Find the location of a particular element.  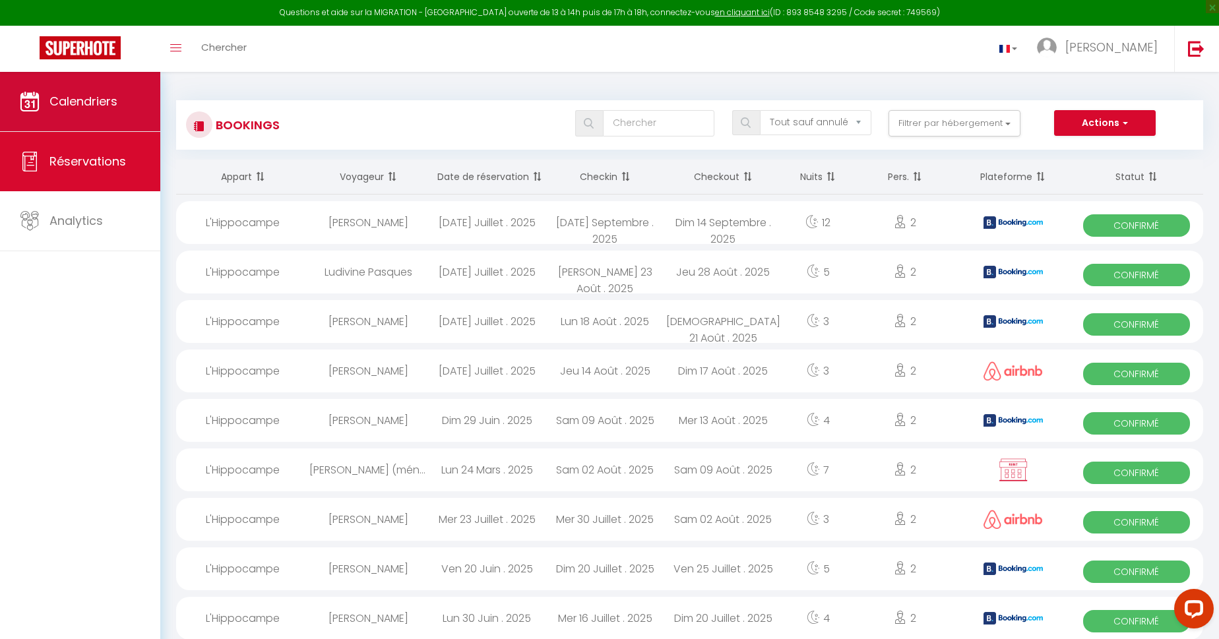

th: Sort by status is located at coordinates (1137, 177).